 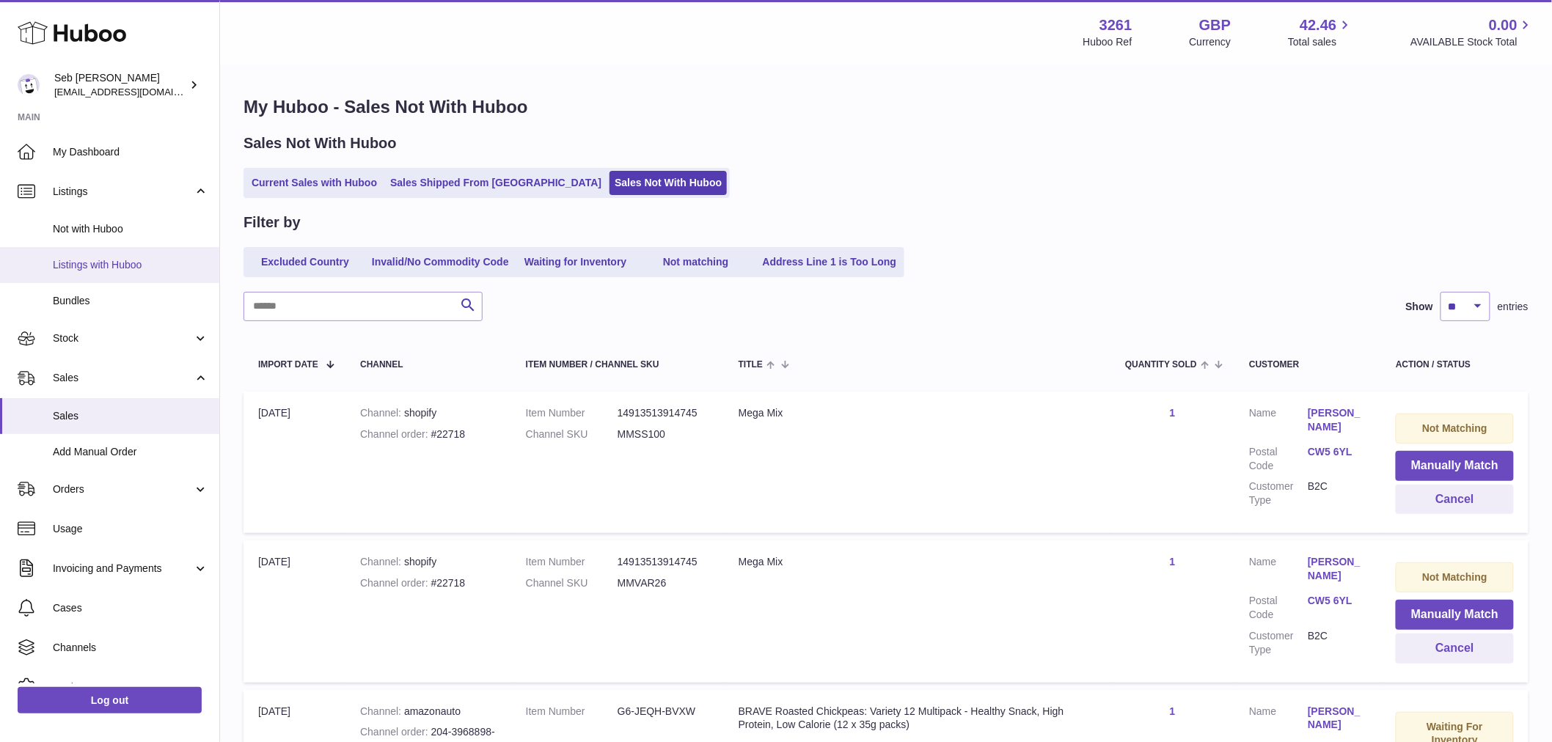 I want to click on a: Invalid/No Commodity Code, so click(x=440, y=262).